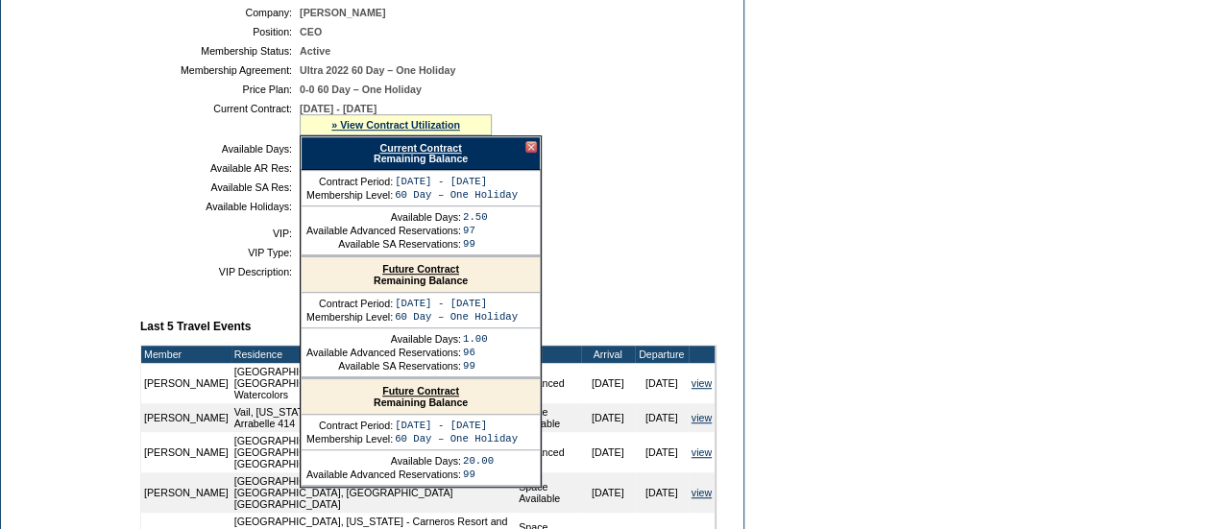 Image resolution: width=1215 pixels, height=529 pixels. Describe the element at coordinates (475, 339) in the screenshot. I see `td: 1.00` at that location.